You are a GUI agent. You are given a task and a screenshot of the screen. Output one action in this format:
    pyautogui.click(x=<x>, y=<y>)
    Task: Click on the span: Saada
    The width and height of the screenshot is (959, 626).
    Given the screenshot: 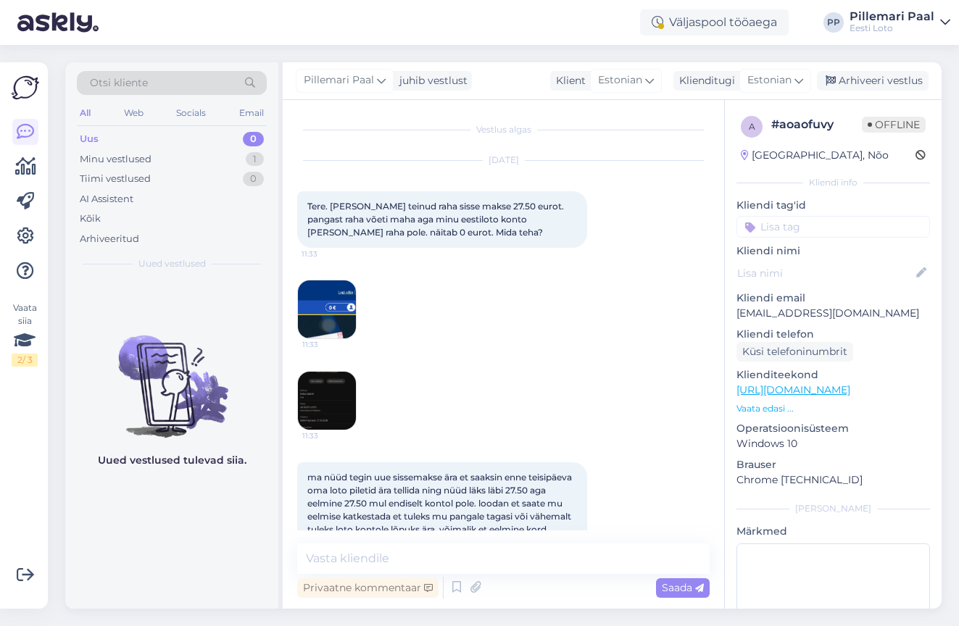 What is the action you would take?
    pyautogui.click(x=683, y=588)
    